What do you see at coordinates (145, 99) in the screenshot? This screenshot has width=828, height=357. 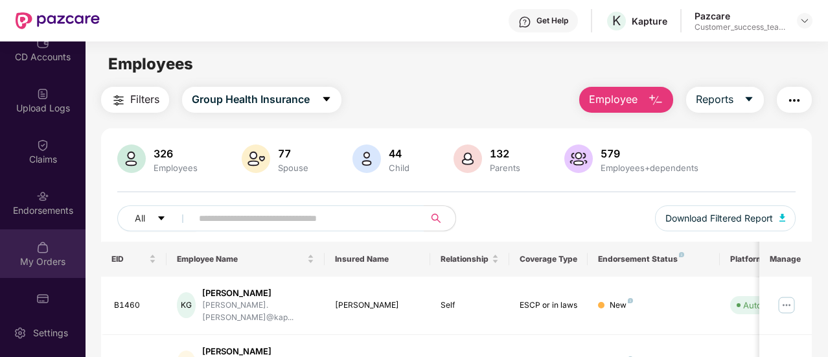 I see `span: Filters` at bounding box center [145, 99].